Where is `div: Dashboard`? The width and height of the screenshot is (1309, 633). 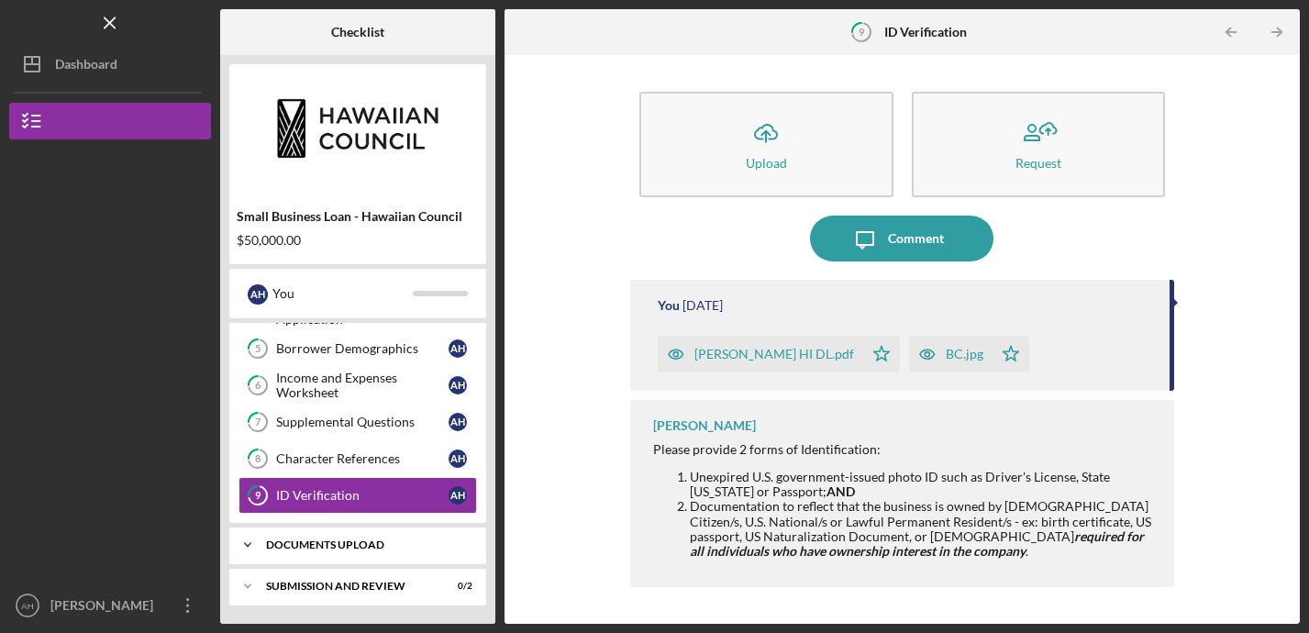 div: Dashboard is located at coordinates (86, 66).